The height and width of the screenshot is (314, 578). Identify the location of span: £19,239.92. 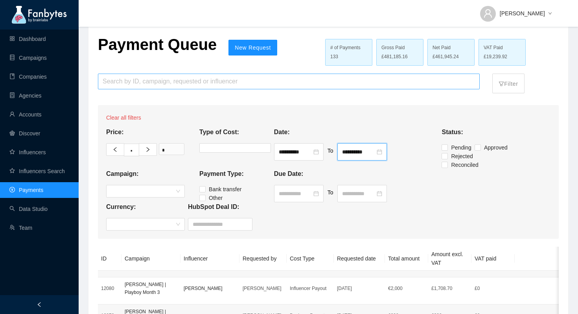
(496, 57).